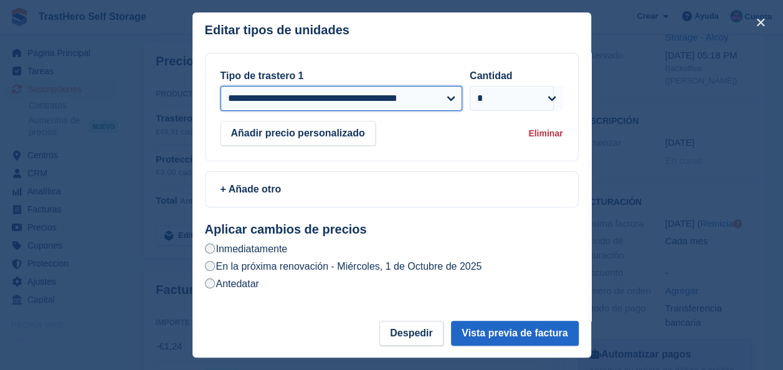 The image size is (783, 370). I want to click on label: Inmediatamente, so click(246, 248).